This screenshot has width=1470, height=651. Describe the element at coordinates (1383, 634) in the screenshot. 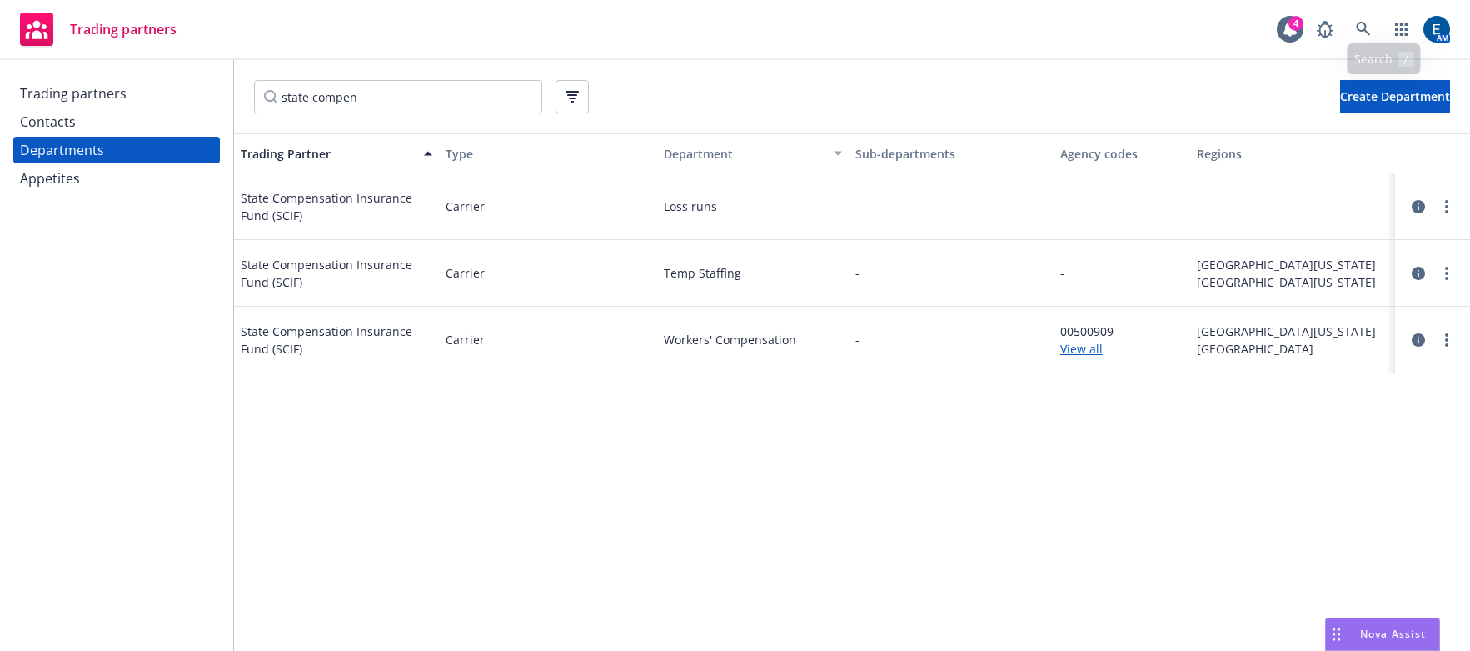

I see `button: Nova Assist` at that location.